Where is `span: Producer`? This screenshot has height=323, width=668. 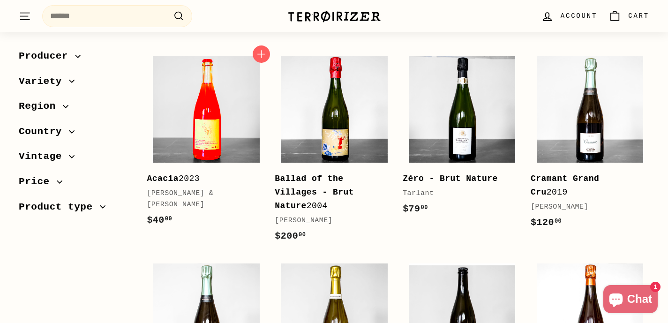
span: Producer is located at coordinates (47, 56).